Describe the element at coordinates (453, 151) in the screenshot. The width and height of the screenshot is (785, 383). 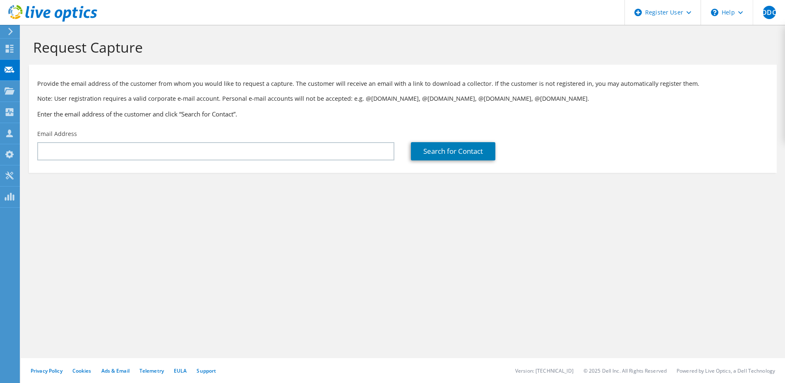
I see `a: Search for Contact` at that location.